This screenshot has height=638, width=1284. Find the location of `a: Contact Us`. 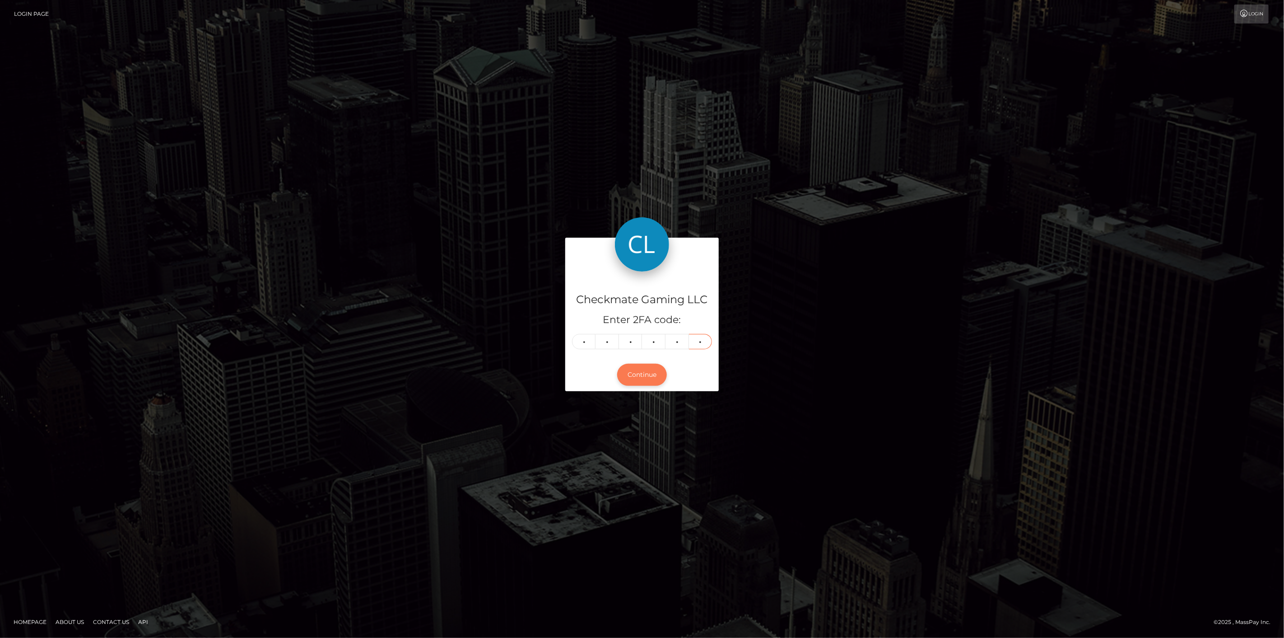

a: Contact Us is located at coordinates (111, 621).